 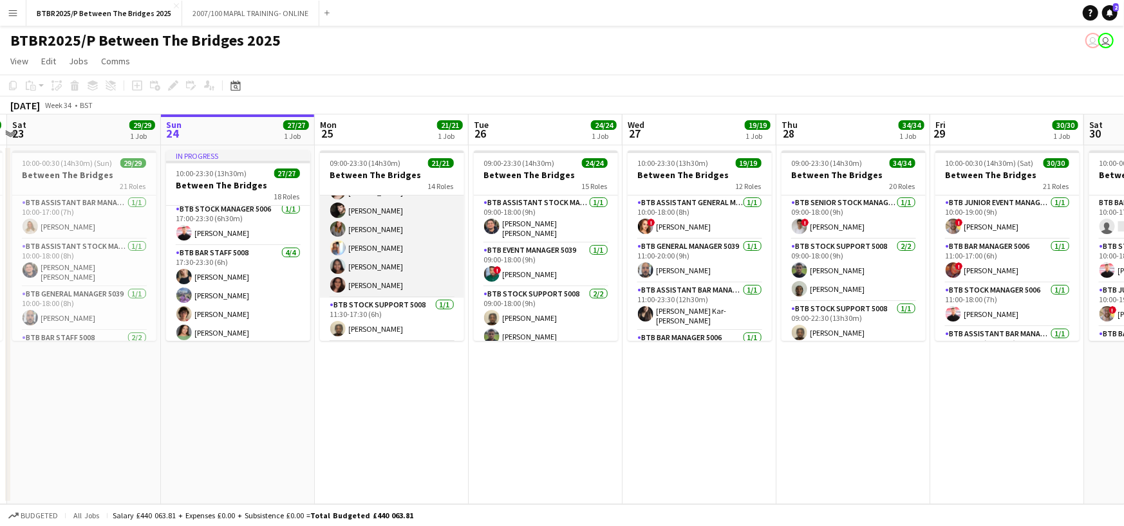 What do you see at coordinates (1115, 7) in the screenshot?
I see `span: 2` at bounding box center [1115, 7].